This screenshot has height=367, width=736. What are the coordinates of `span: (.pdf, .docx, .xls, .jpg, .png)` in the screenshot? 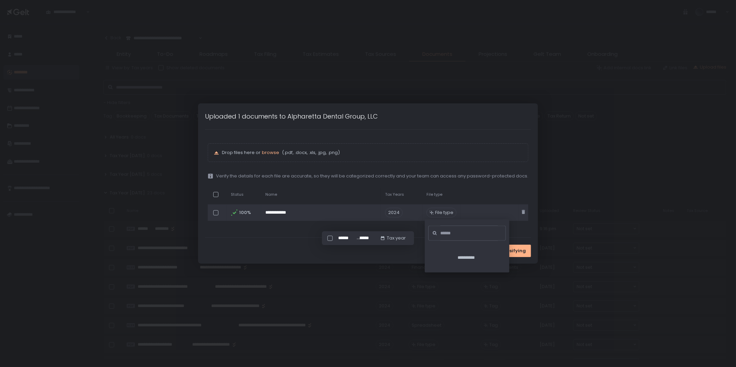 It's located at (310, 153).